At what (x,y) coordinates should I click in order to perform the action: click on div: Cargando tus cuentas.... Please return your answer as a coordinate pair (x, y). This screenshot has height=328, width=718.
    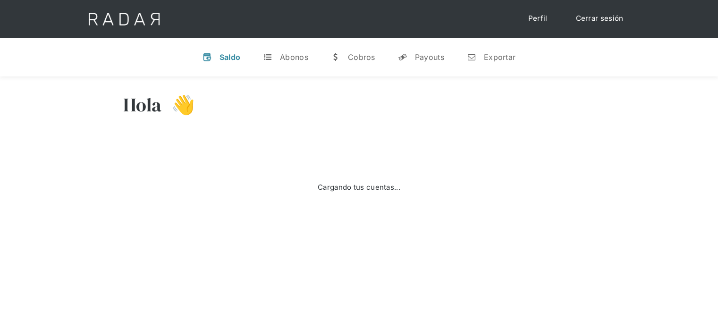
    Looking at the image, I should click on (359, 187).